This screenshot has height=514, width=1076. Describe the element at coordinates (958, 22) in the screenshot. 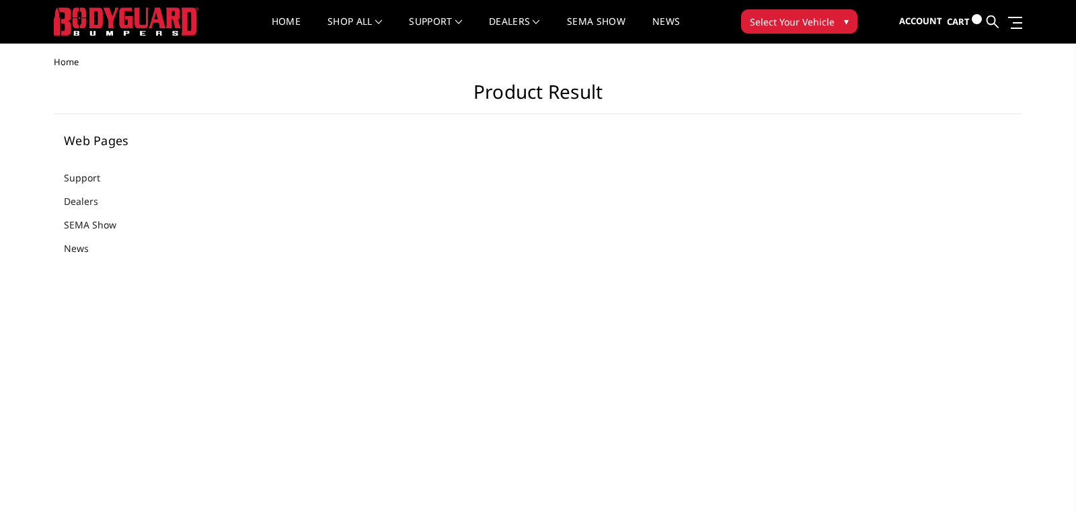

I see `span: Cart` at that location.